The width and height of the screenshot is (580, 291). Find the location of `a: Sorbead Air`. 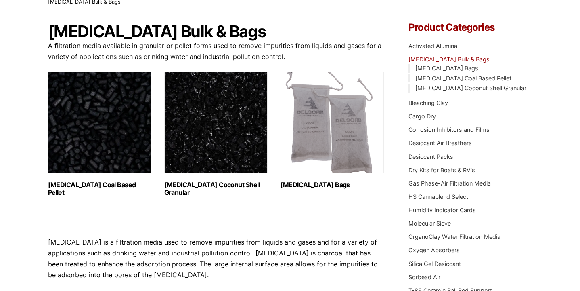

a: Sorbead Air is located at coordinates (424, 276).